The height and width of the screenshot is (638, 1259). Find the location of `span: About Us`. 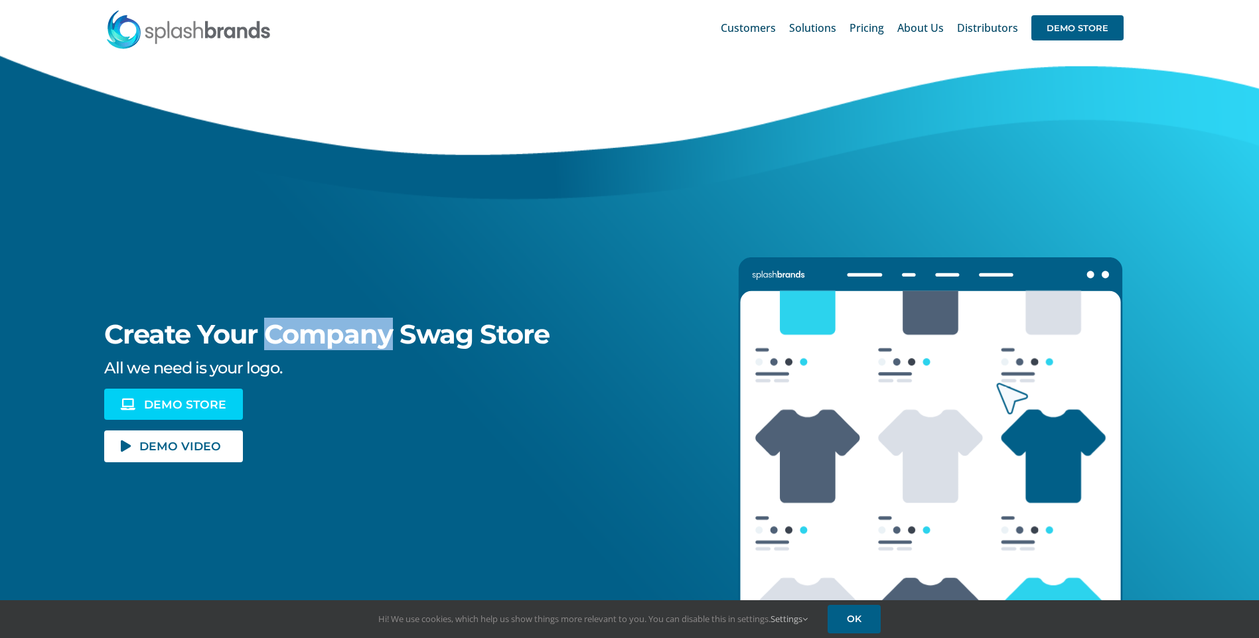

span: About Us is located at coordinates (920, 28).